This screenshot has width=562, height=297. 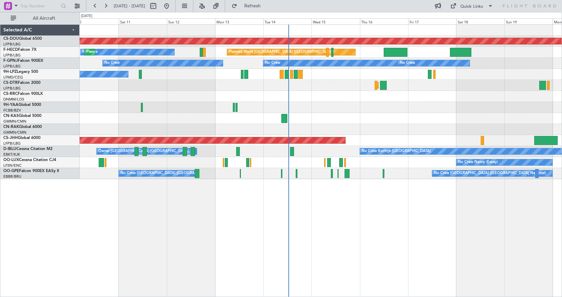 What do you see at coordinates (384, 21) in the screenshot?
I see `div: Thu 16` at bounding box center [384, 21].